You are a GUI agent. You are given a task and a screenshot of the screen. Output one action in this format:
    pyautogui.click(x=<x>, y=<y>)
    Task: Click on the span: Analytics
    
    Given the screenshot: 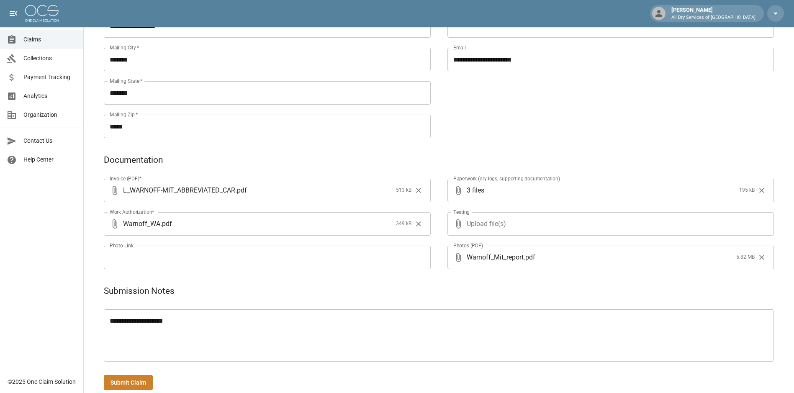 What is the action you would take?
    pyautogui.click(x=50, y=96)
    